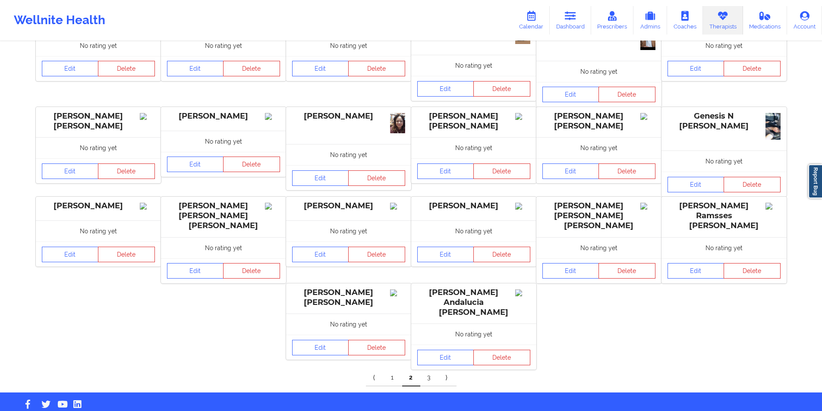  What do you see at coordinates (375, 378) in the screenshot?
I see `a: Previous item` at bounding box center [375, 378].